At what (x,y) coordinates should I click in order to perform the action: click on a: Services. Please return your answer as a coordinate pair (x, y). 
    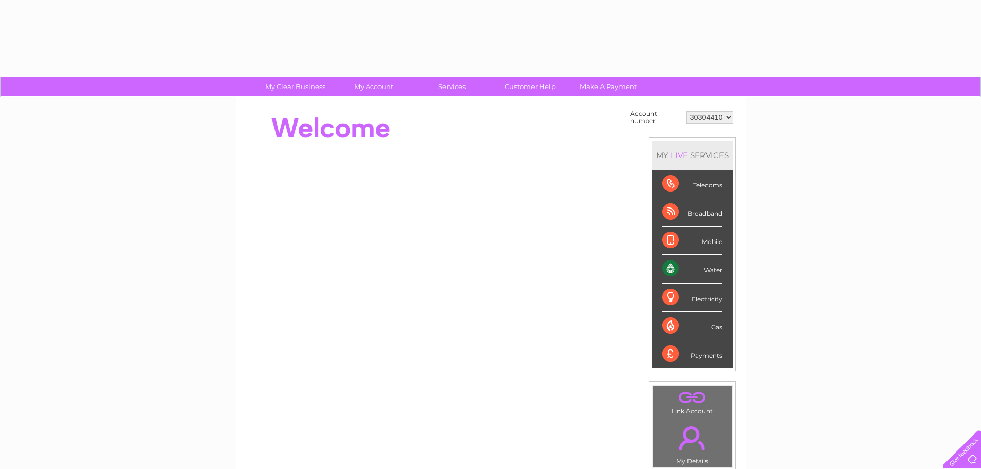
    Looking at the image, I should click on (452, 87).